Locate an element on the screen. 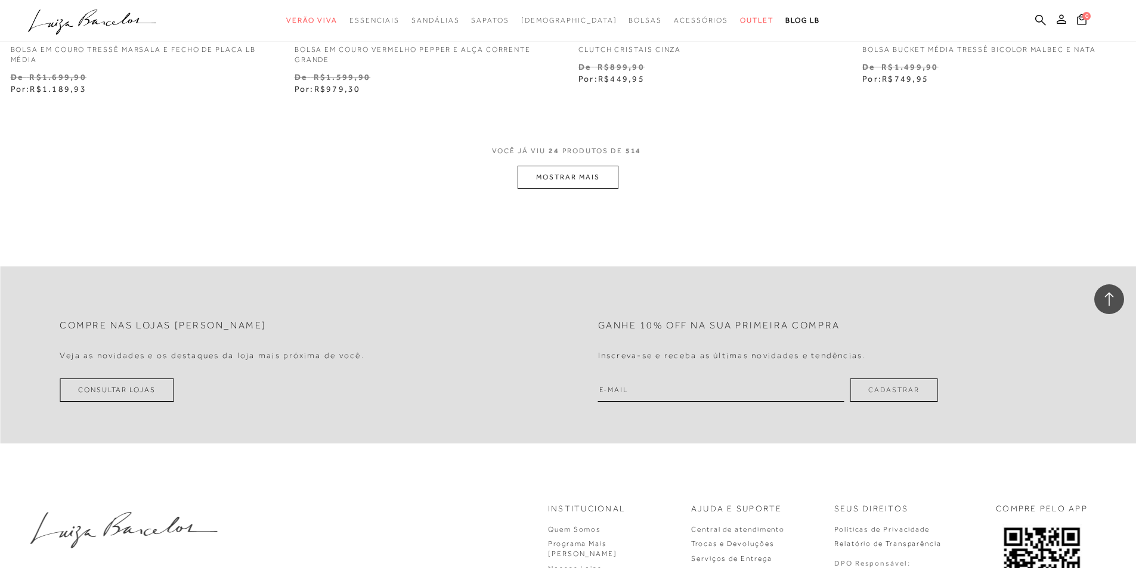 Image resolution: width=1136 pixels, height=568 pixels. span: R$1.189,93 is located at coordinates (58, 89).